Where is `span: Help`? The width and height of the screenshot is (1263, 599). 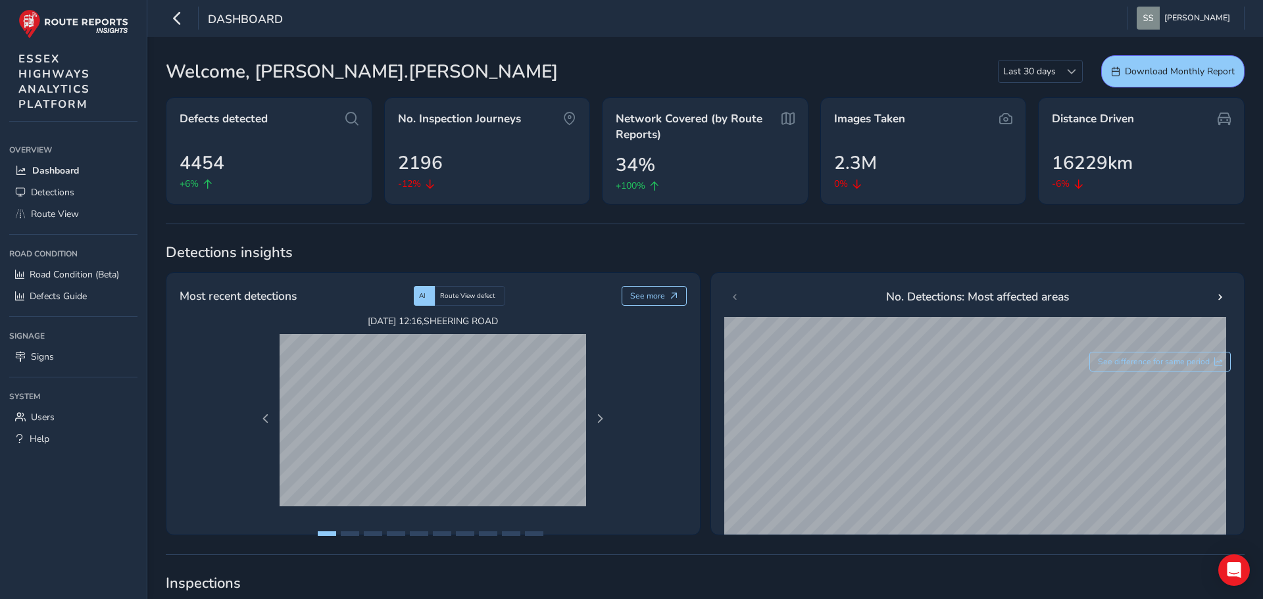 span: Help is located at coordinates (39, 439).